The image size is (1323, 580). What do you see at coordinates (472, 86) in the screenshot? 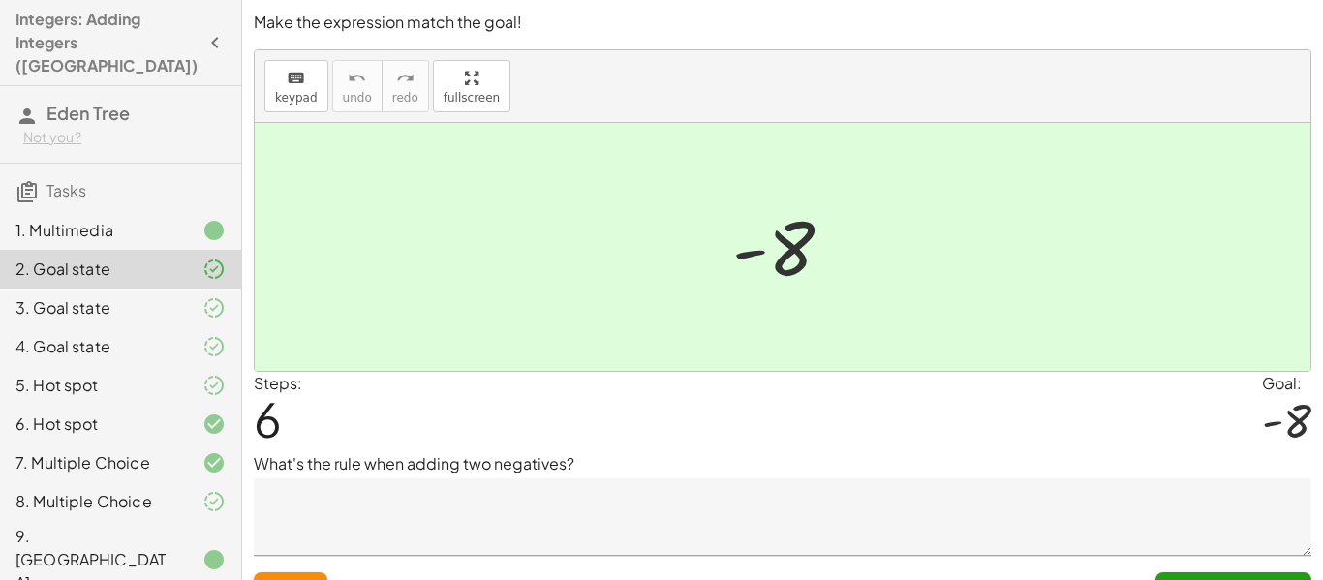
I see `button: fullscreen` at bounding box center [472, 86].